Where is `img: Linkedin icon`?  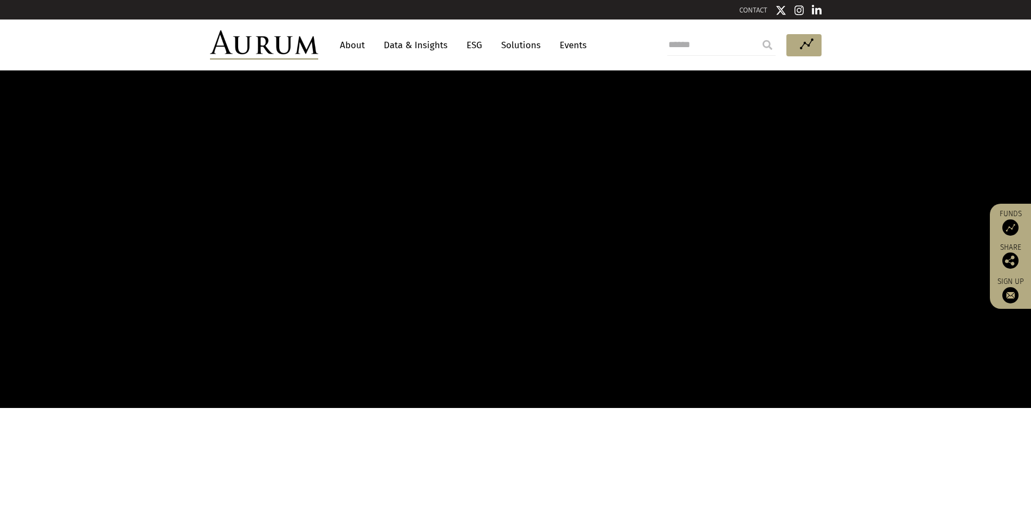 img: Linkedin icon is located at coordinates (817, 10).